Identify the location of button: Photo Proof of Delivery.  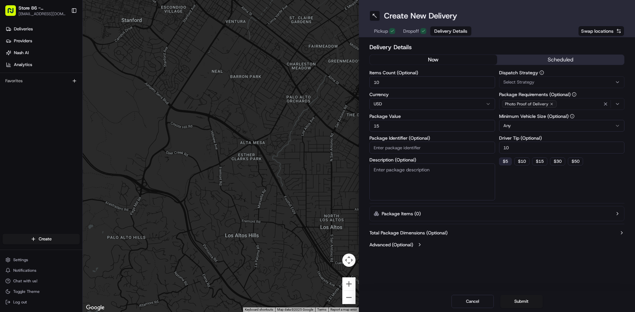
(562, 104).